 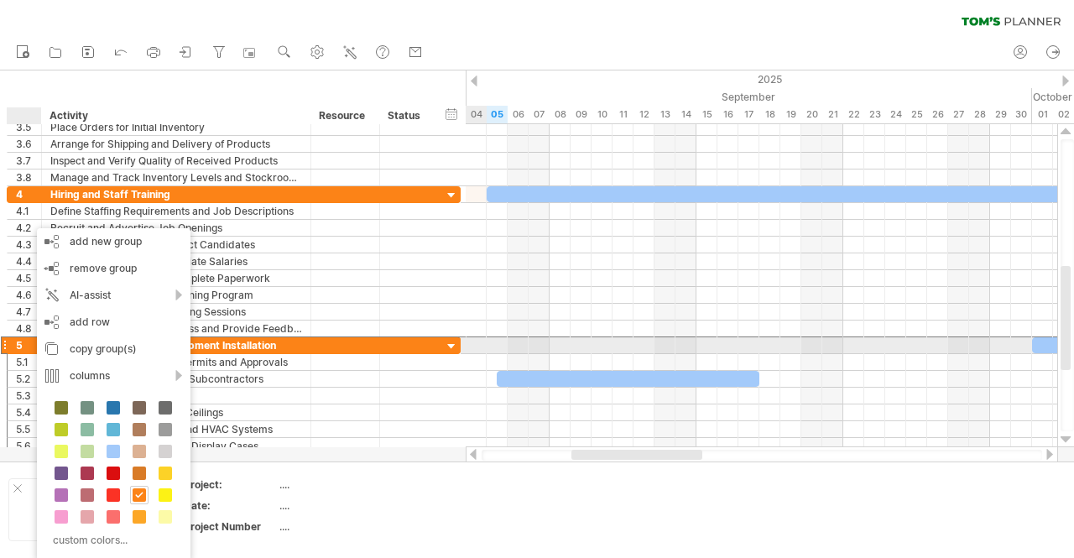 What do you see at coordinates (622, 114) in the screenshot?
I see `div: Thursday, 11 September 2025` at bounding box center [622, 114].